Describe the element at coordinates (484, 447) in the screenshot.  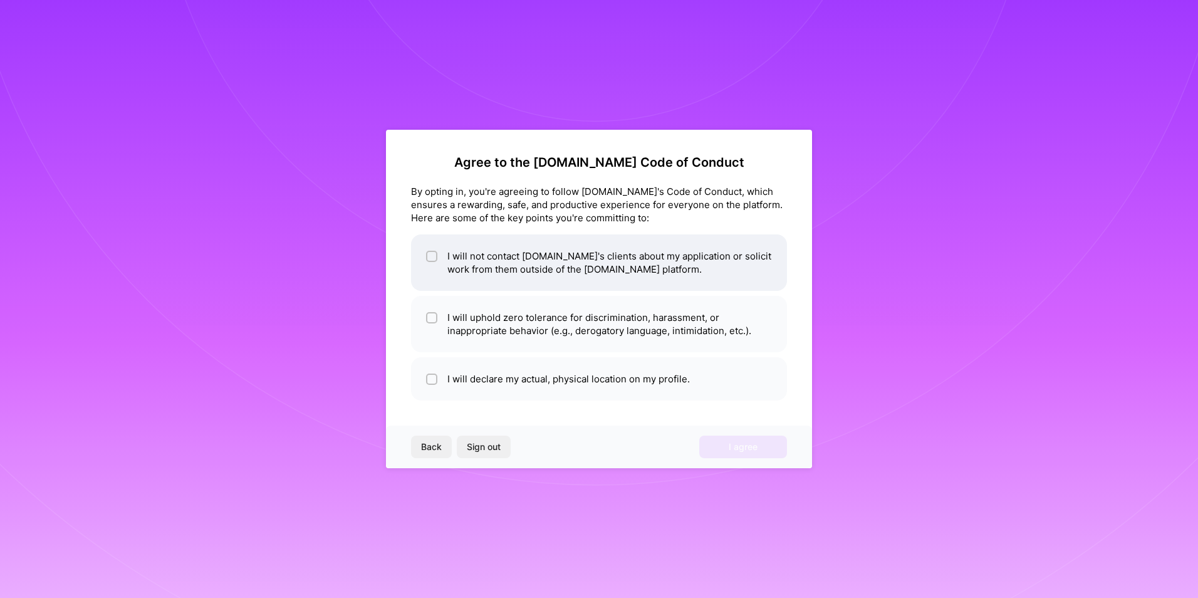
I see `span: Sign out` at that location.